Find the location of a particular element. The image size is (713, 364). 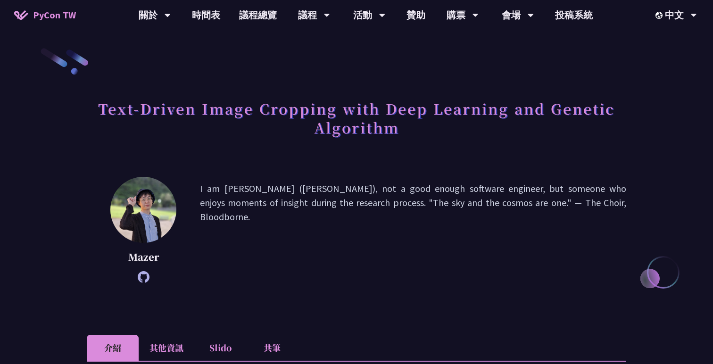

span: PyCon TW is located at coordinates (54, 15).